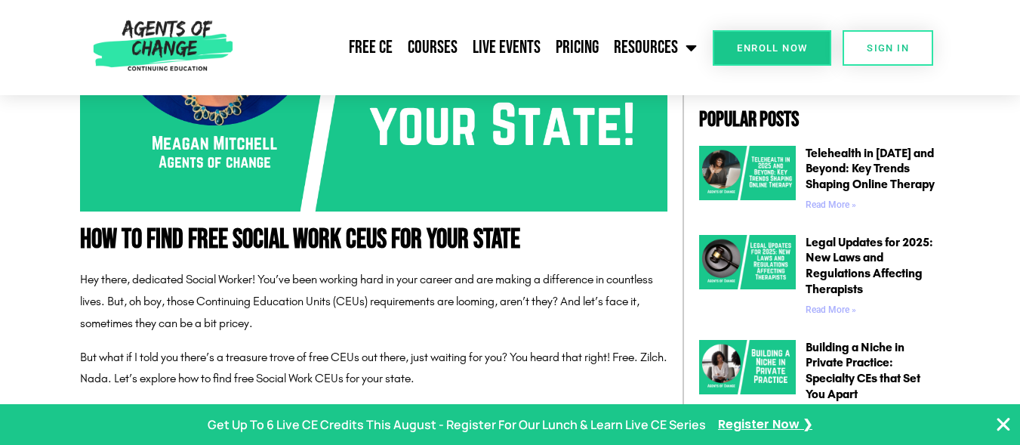 The height and width of the screenshot is (445, 1020). I want to click on a: Enroll Now, so click(771, 48).